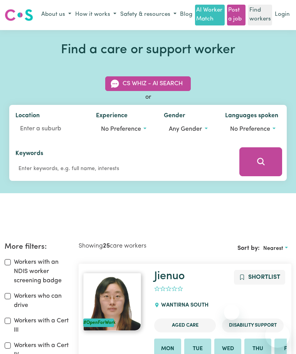 Image resolution: width=296 pixels, height=354 pixels. Describe the element at coordinates (188, 129) in the screenshot. I see `button: Worker gender preference` at that location.